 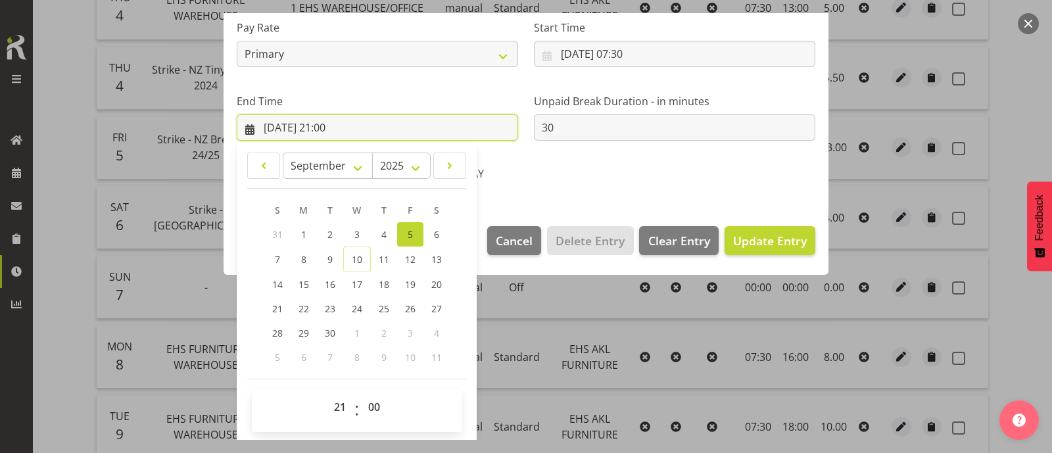 I want to click on a: 18, so click(x=384, y=284).